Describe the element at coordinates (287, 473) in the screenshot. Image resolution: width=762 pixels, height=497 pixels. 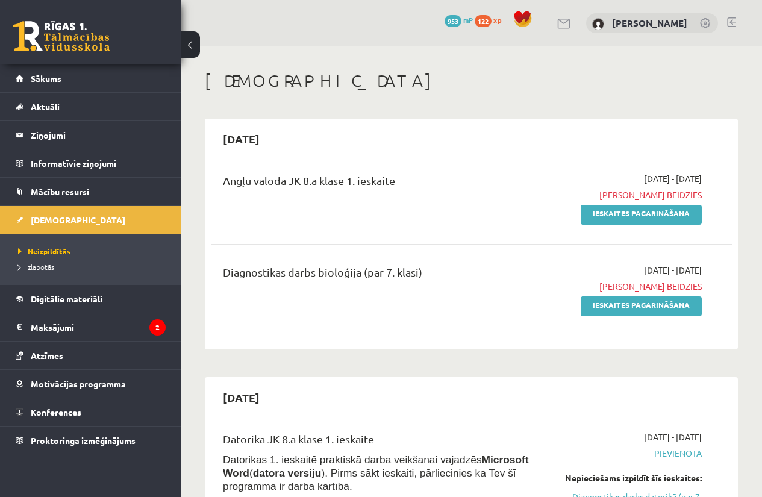
I see `b: datora versiju` at that location.